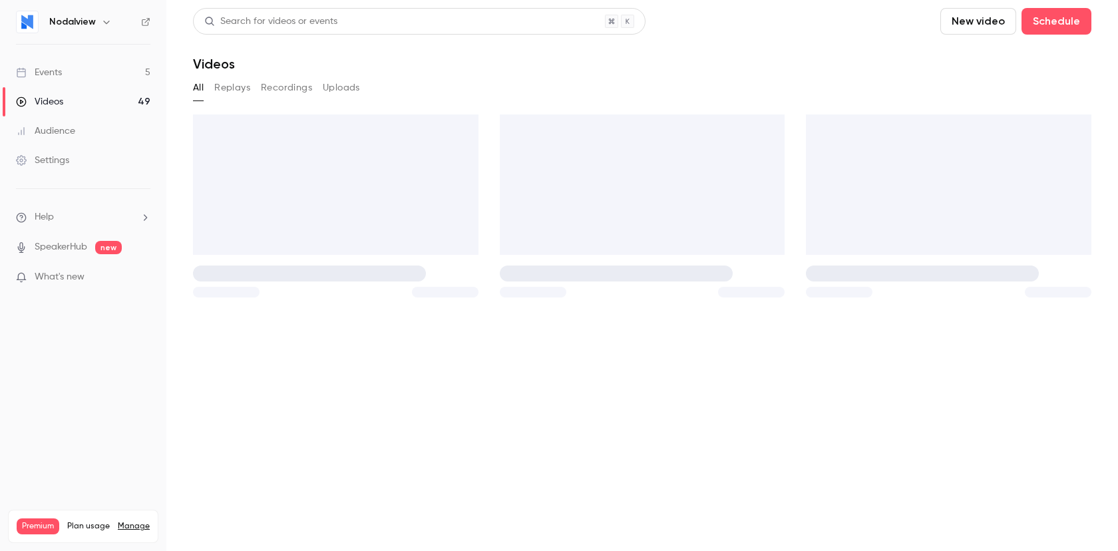 The width and height of the screenshot is (1118, 551). Describe the element at coordinates (108, 248) in the screenshot. I see `span: new` at that location.